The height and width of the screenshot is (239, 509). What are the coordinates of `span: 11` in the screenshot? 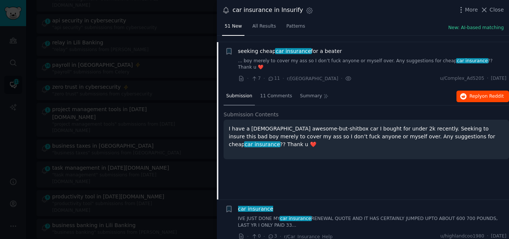 It's located at (273, 79).